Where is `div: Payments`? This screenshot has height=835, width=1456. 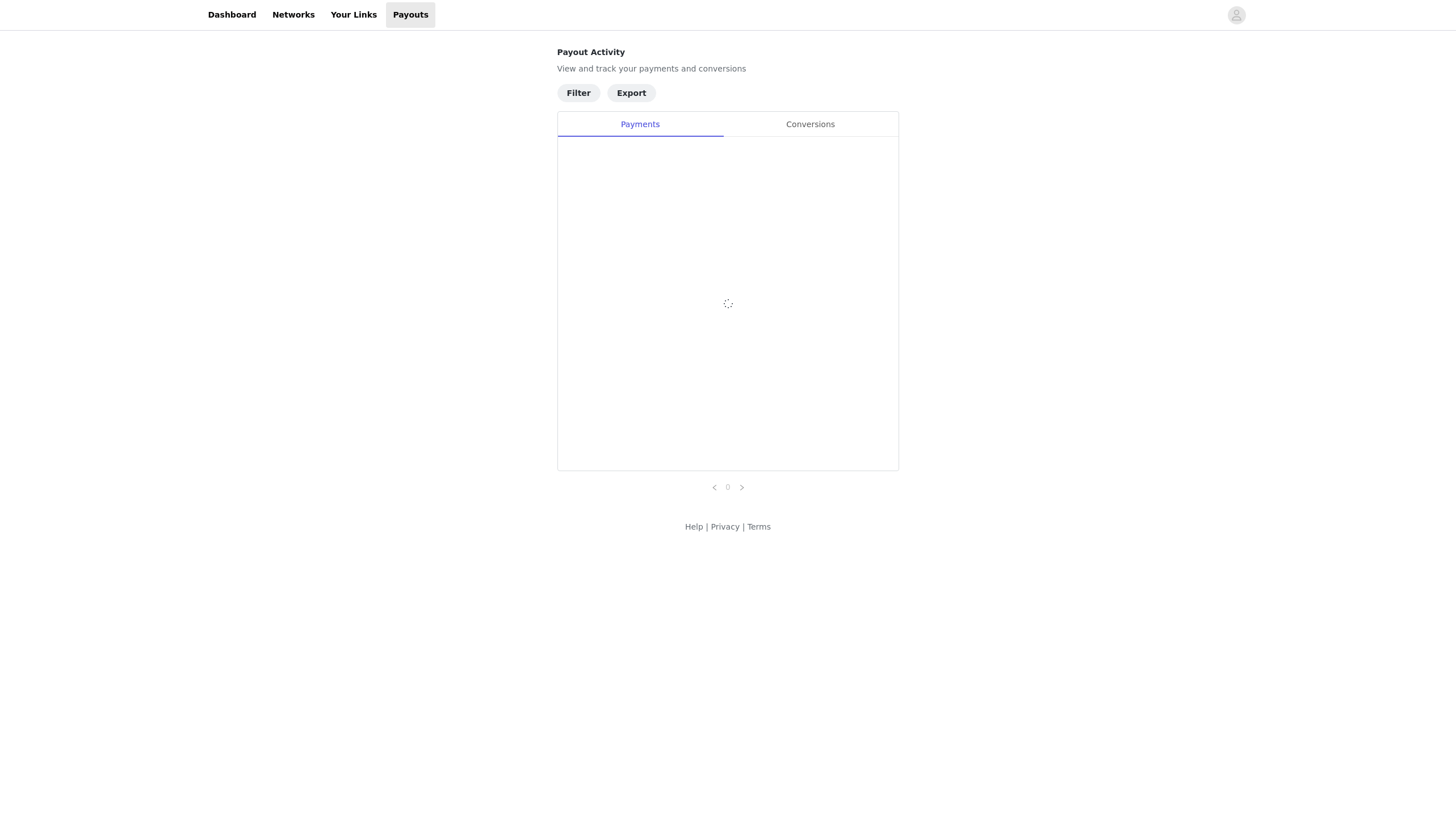
div: Payments is located at coordinates (640, 124).